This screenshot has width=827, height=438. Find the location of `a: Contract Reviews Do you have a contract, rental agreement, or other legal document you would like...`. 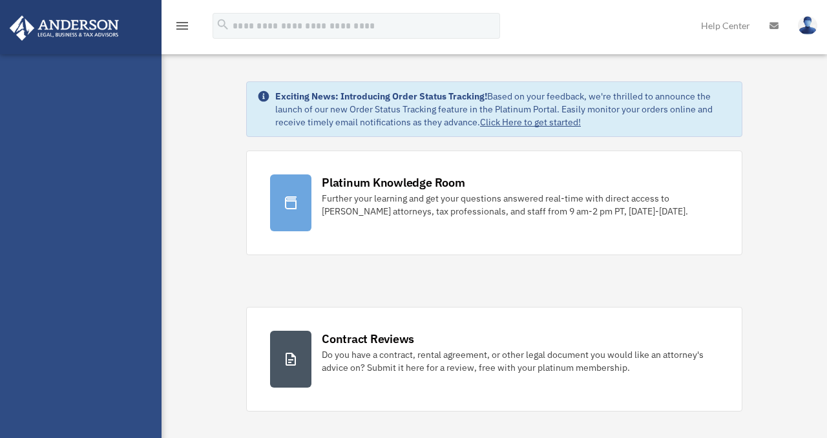

a: Contract Reviews Do you have a contract, rental agreement, or other legal document you would like... is located at coordinates (494, 359).